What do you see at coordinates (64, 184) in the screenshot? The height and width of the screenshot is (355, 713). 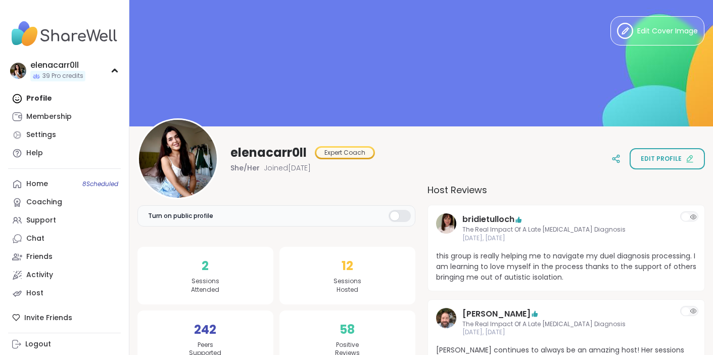 I see `a: Home8Scheduled` at bounding box center [64, 184].